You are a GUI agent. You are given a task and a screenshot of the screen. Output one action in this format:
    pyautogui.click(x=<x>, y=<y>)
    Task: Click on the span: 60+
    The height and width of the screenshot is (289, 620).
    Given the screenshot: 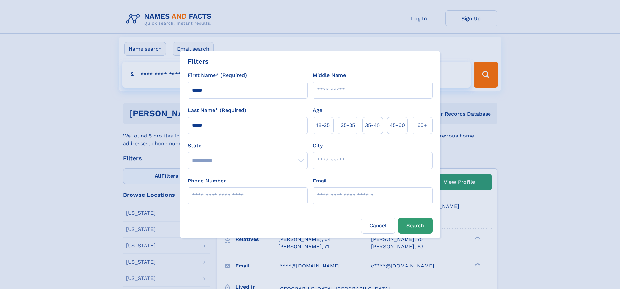 What is the action you would take?
    pyautogui.click(x=422, y=125)
    